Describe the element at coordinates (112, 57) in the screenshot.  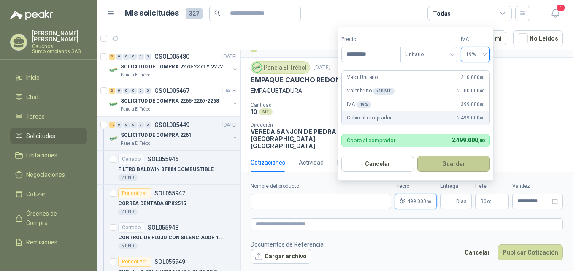
I see `div: 3` at that location.